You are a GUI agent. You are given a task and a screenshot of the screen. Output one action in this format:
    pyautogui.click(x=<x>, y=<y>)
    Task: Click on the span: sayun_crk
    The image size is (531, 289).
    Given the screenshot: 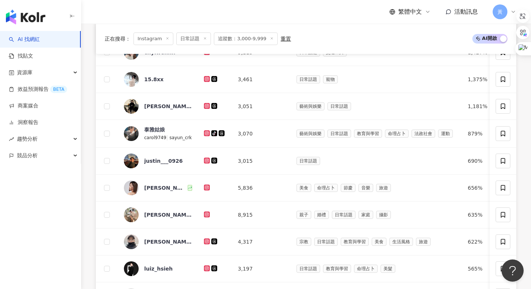 What is the action you would take?
    pyautogui.click(x=181, y=138)
    